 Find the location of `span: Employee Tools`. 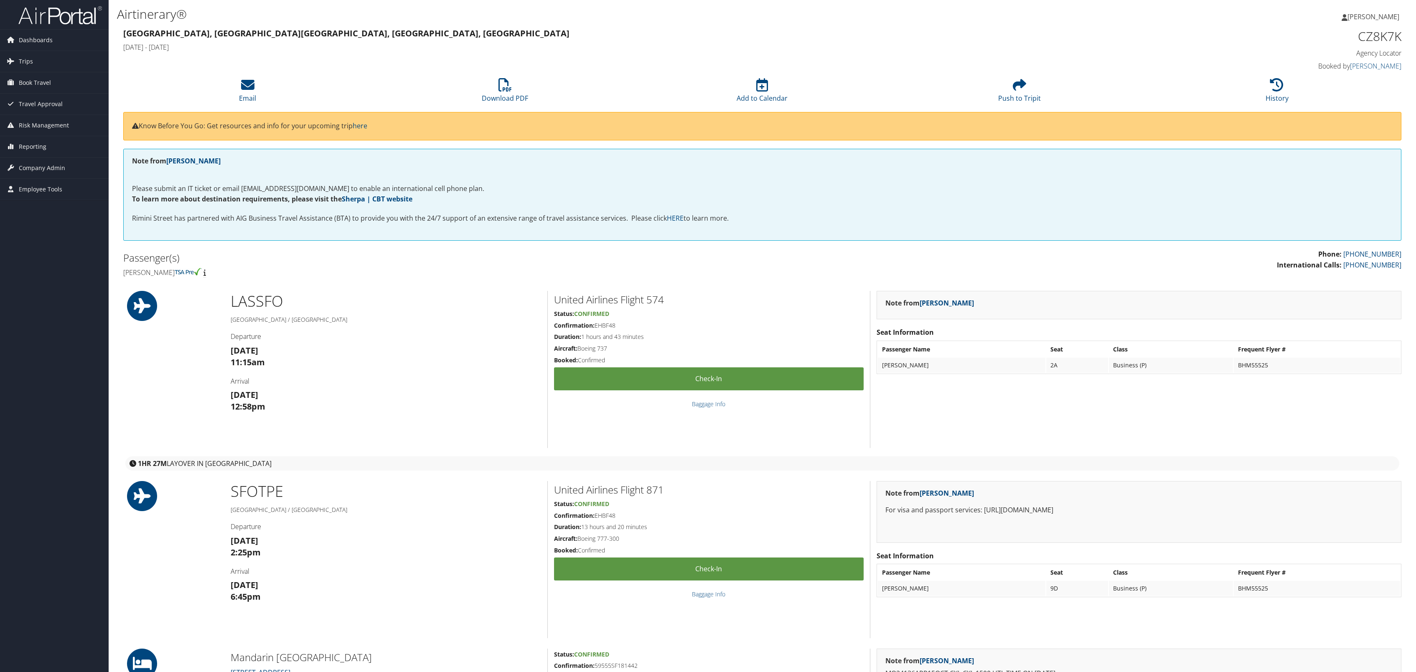

span: Employee Tools is located at coordinates (41, 189).